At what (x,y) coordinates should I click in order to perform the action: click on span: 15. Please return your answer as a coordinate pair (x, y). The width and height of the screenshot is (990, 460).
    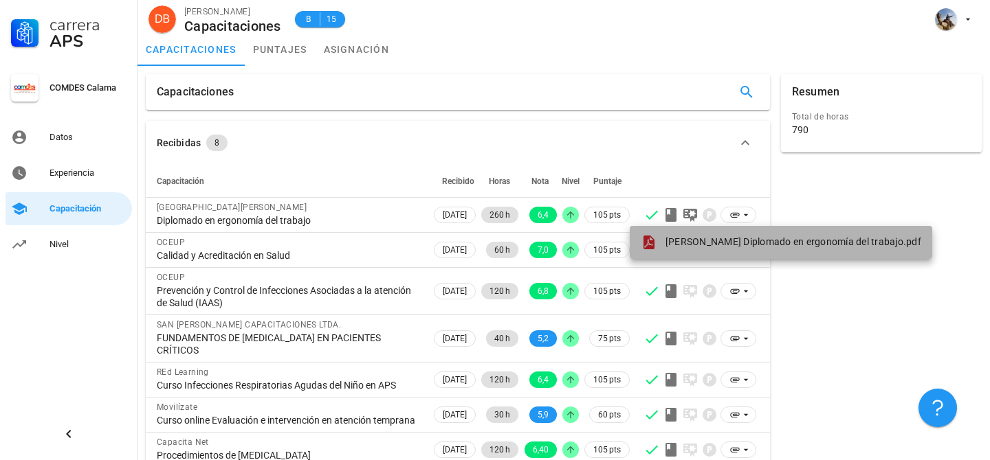
    Looking at the image, I should click on (331, 19).